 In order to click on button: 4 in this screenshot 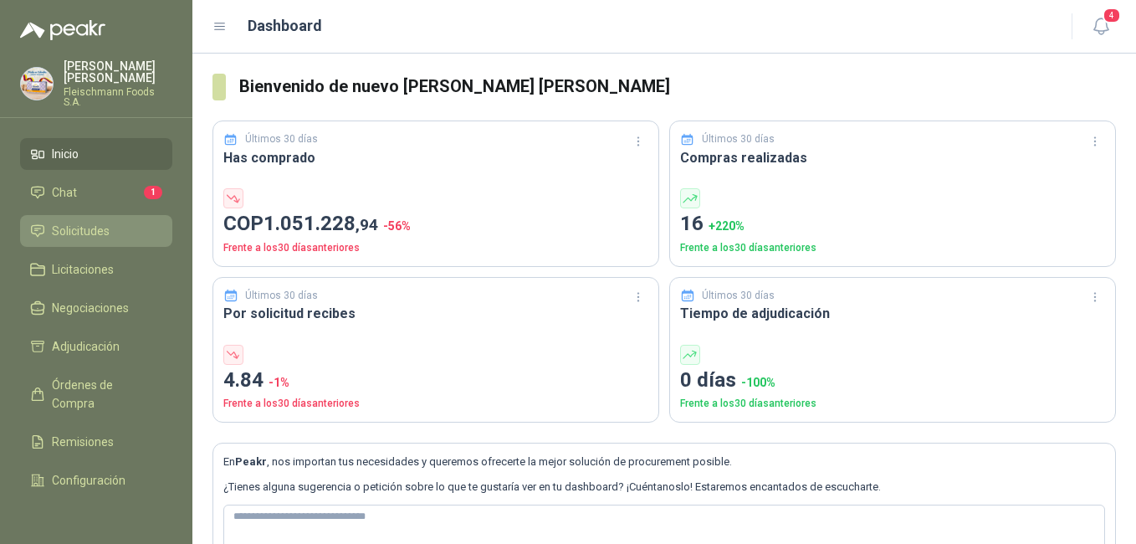, I will do `click(1101, 27)`.